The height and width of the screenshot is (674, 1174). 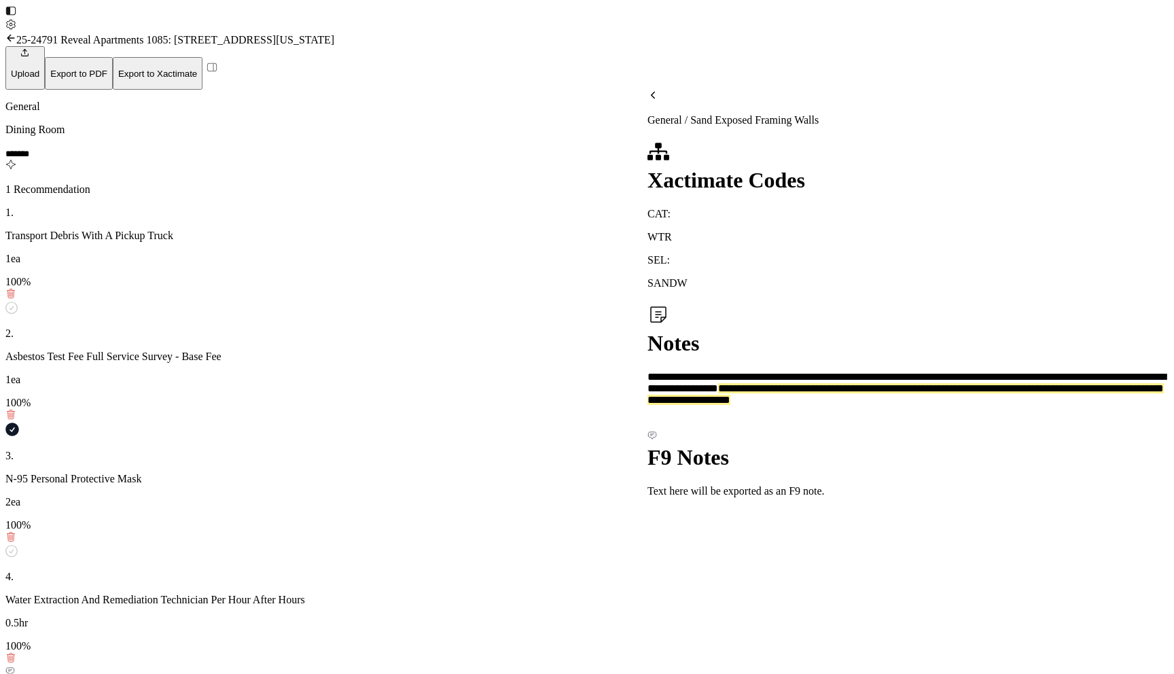 I want to click on p: SEL:, so click(x=908, y=260).